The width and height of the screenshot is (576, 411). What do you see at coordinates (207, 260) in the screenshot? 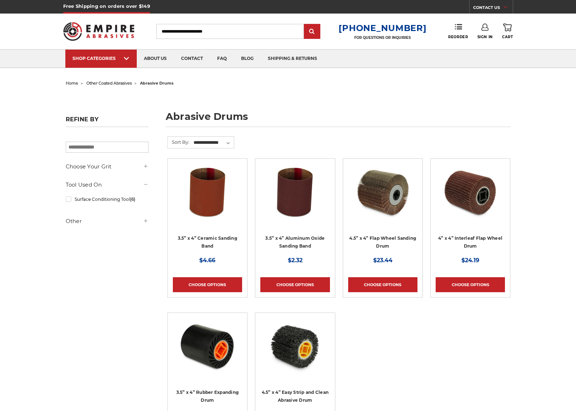
I see `span: $4.66` at bounding box center [207, 260].